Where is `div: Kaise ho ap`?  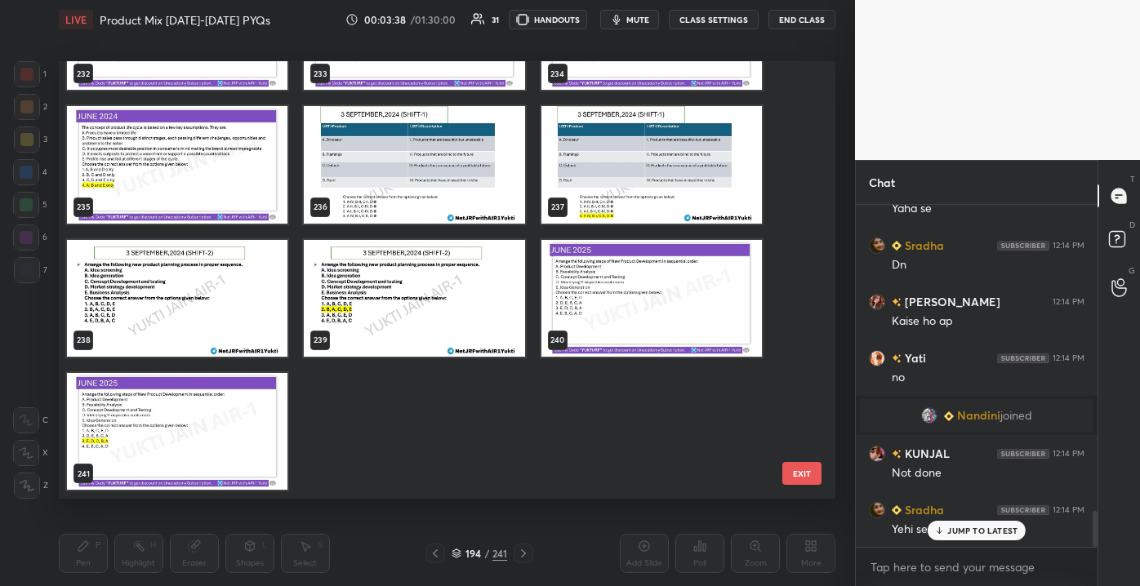
div: Kaise ho ap is located at coordinates (988, 322).